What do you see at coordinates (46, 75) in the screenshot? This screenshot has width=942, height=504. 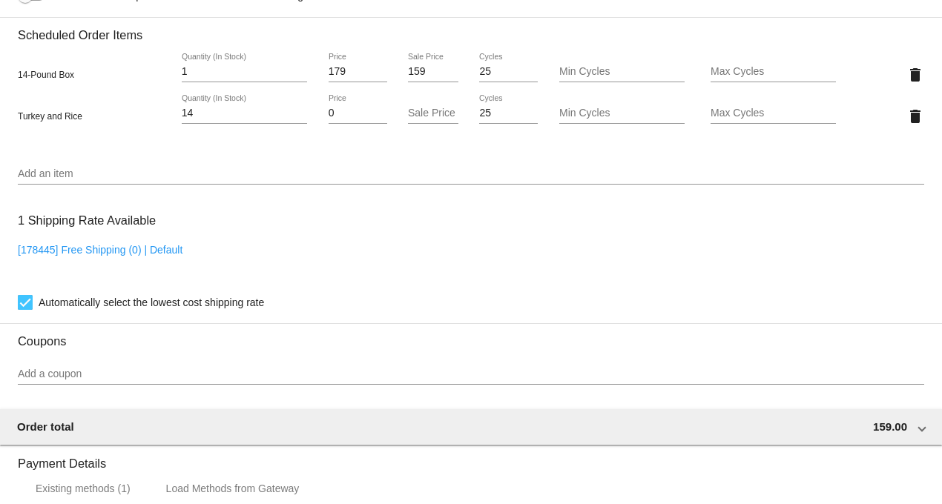 I see `span: 14-Pound Box` at bounding box center [46, 75].